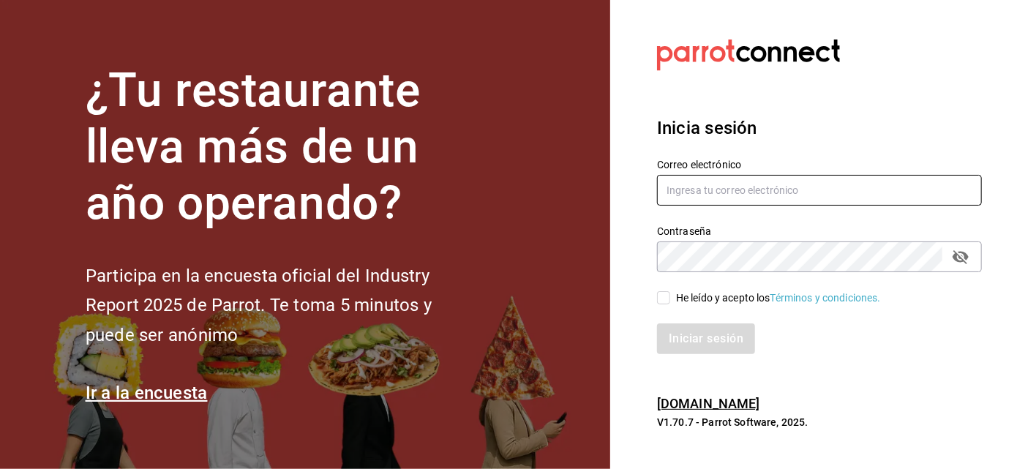  I want to click on a: Términos y condiciones., so click(825, 298).